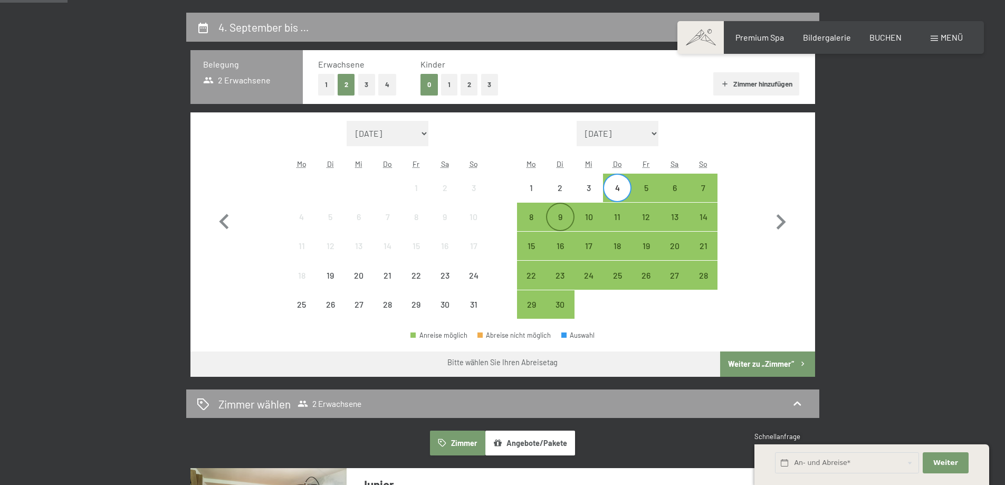 This screenshot has width=1005, height=485. I want to click on button: Angebote/Pakete, so click(530, 443).